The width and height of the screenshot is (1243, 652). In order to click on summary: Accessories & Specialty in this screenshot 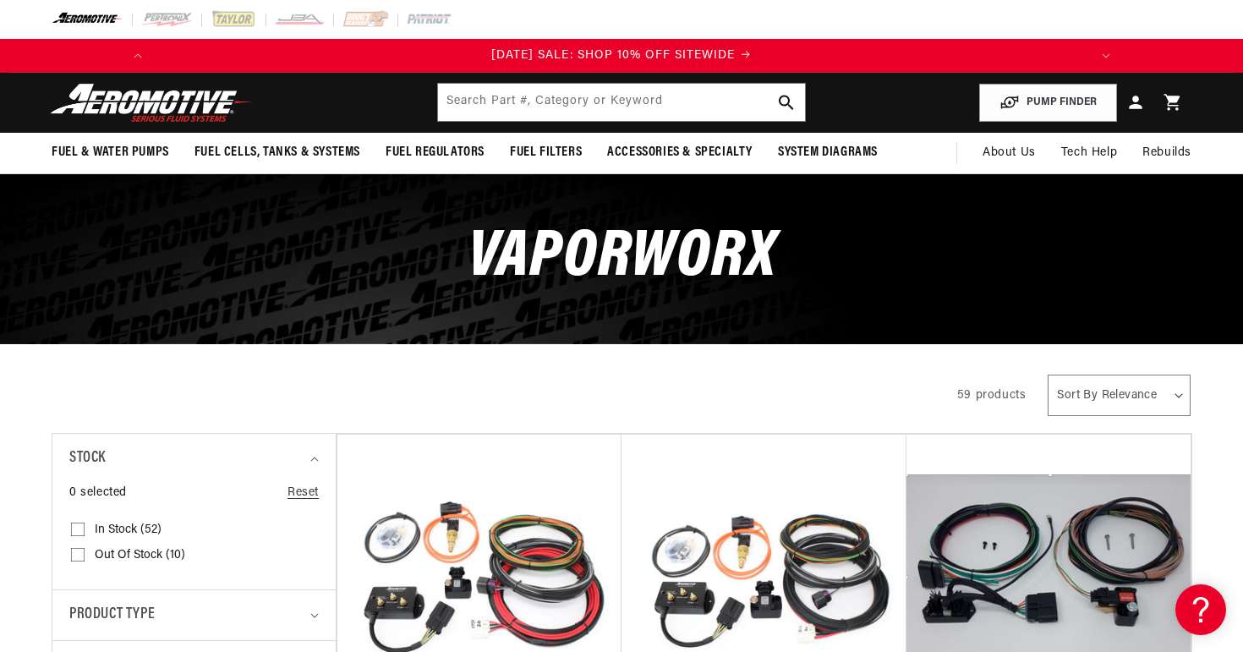, I will do `click(680, 152)`.